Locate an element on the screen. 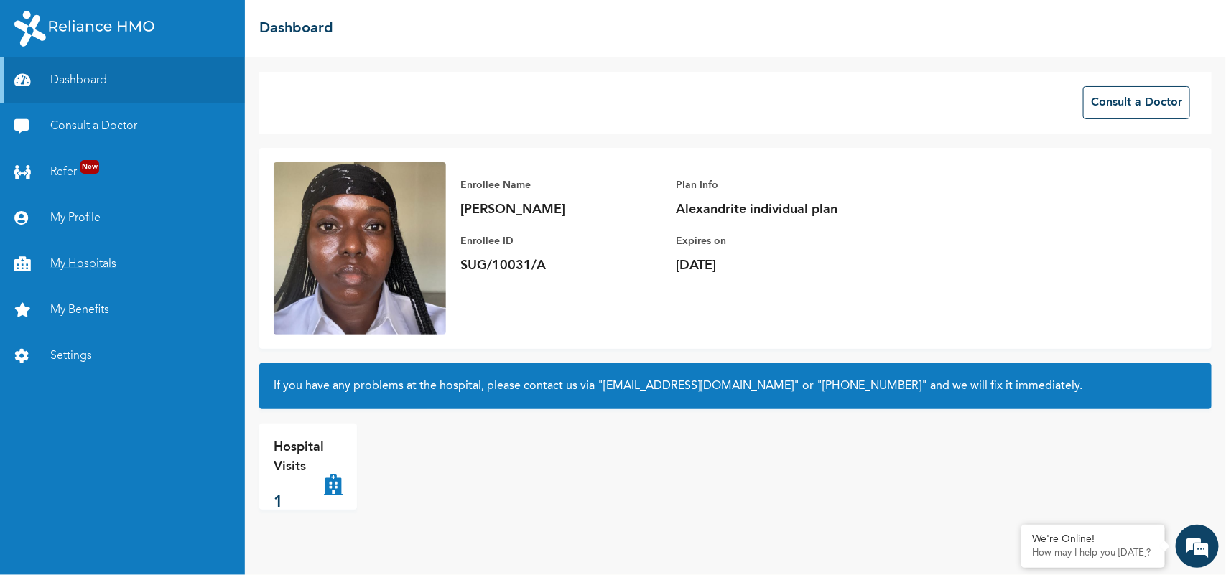  h2: If you have any problems at the hospital, please contact us via or and we will fix it immediately. is located at coordinates (735, 386).